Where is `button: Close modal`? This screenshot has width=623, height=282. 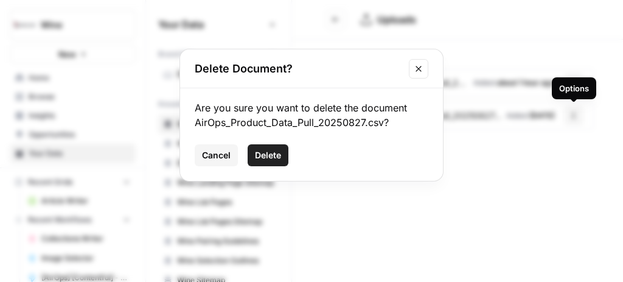 button: Close modal is located at coordinates (419, 69).